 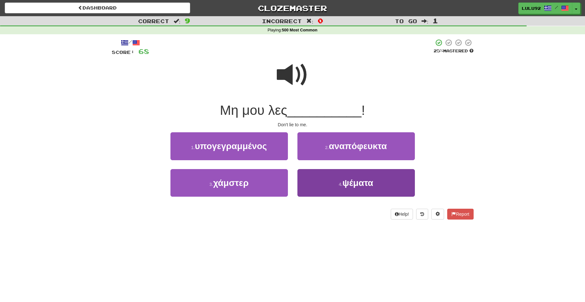 What do you see at coordinates (531, 8) in the screenshot?
I see `span: lulu92` at bounding box center [531, 8].